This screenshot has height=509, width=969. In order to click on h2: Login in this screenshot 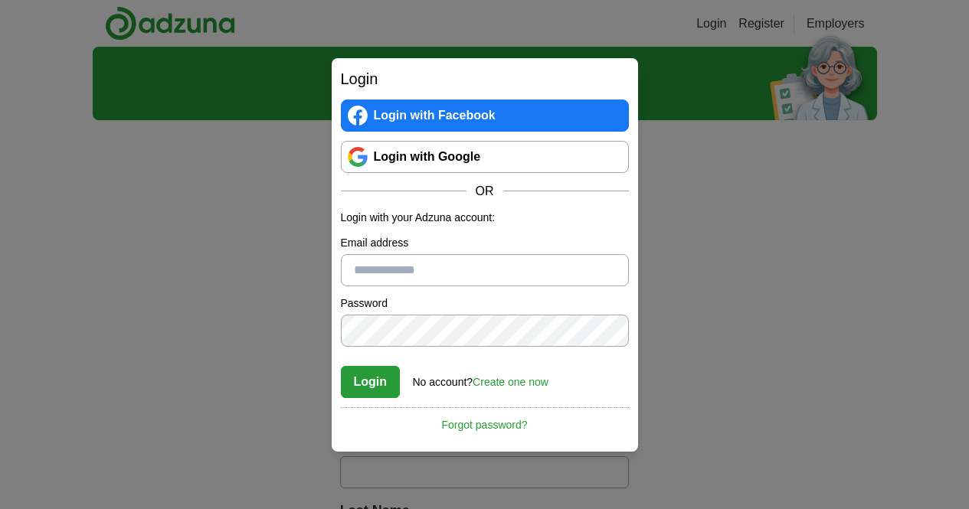, I will do `click(485, 79)`.